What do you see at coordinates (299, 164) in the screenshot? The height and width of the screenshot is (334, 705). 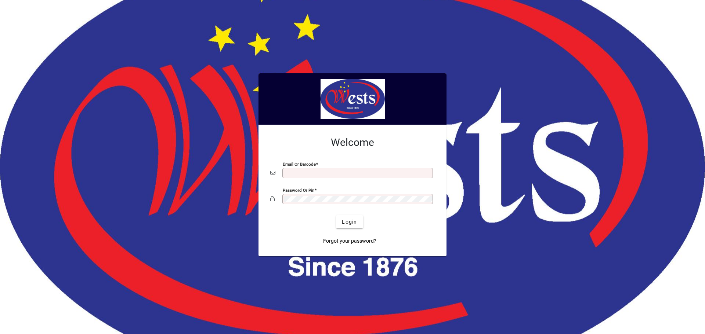 I see `mat-label: Email or Barcode` at bounding box center [299, 164].